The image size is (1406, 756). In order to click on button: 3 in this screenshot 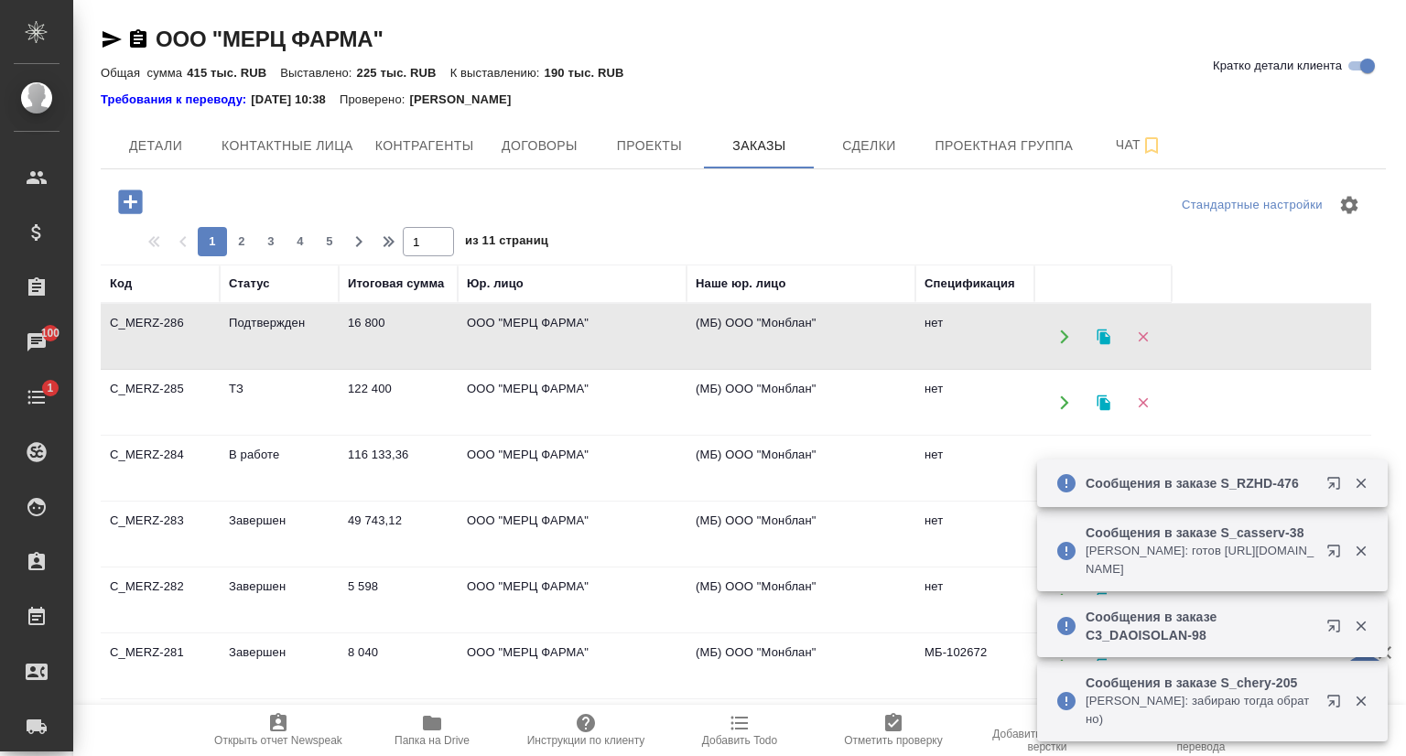, I will do `click(271, 242)`.